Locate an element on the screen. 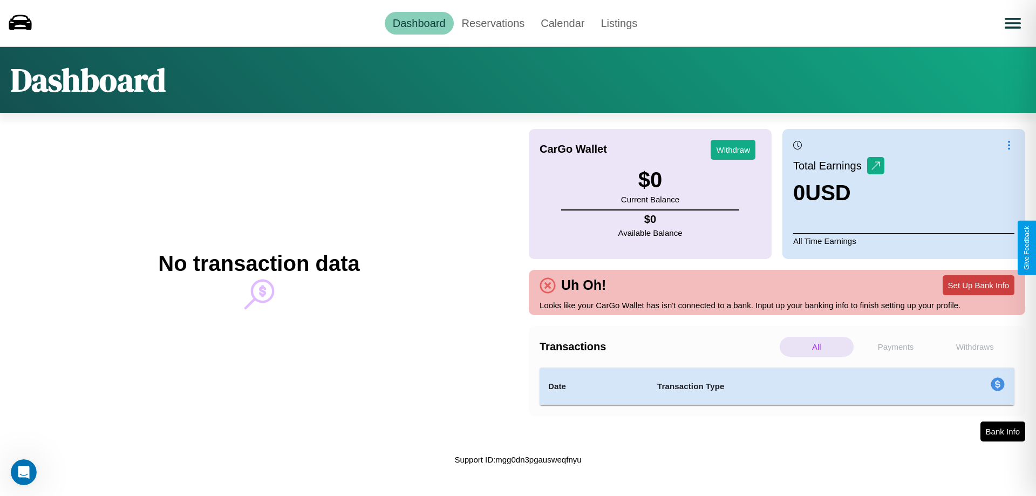 The width and height of the screenshot is (1036, 496). a: Dashboard is located at coordinates (419, 23).